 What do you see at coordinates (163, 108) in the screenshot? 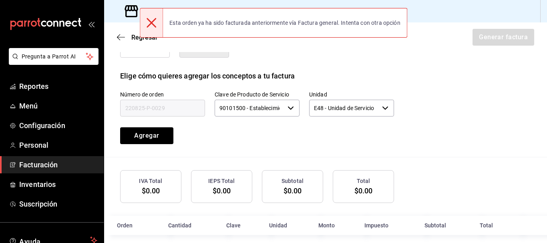
I see `input: 000000-P-0000` at bounding box center [163, 108].